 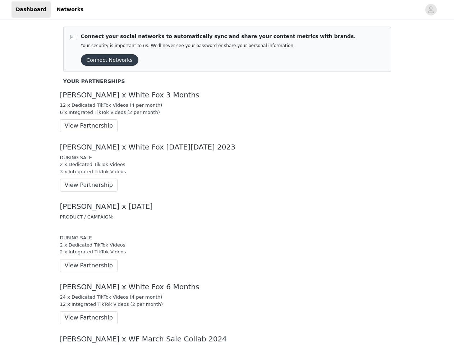 What do you see at coordinates (31, 9) in the screenshot?
I see `a: Dashboard` at bounding box center [31, 9].